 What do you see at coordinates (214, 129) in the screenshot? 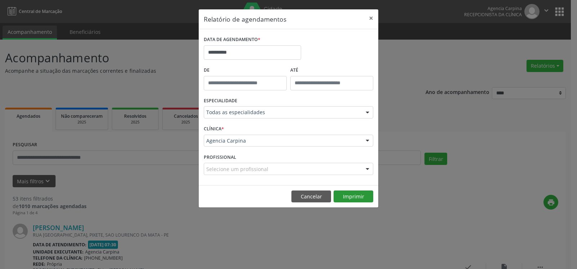
I see `label: CLÍNICA` at bounding box center [214, 129].